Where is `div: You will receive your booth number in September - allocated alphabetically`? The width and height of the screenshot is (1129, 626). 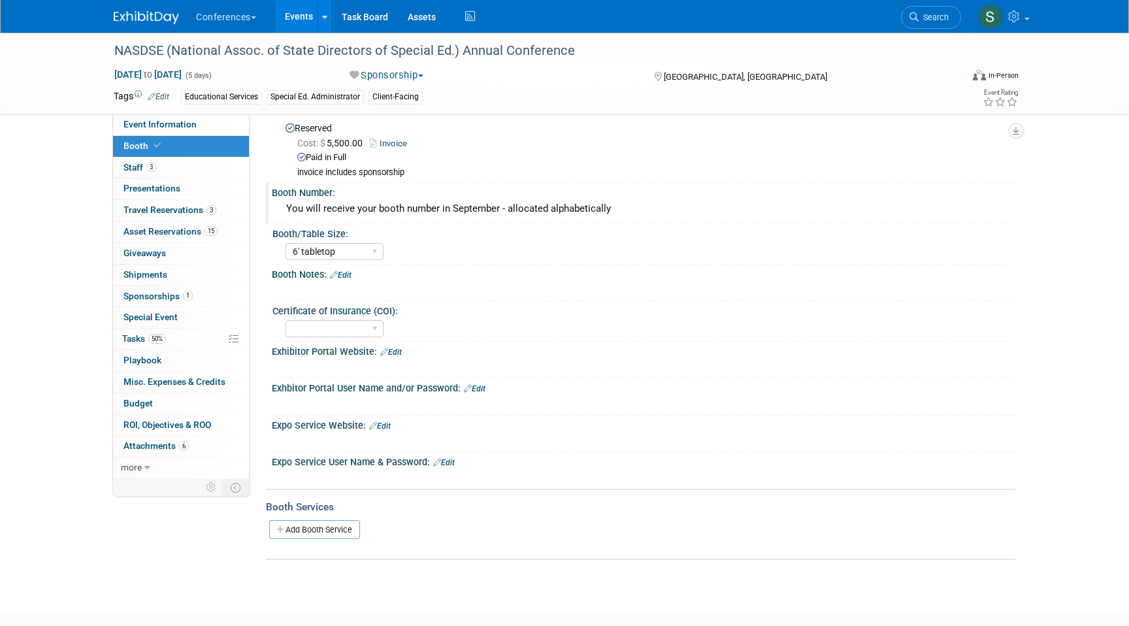
div: You will receive your booth number in September - allocated alphabetically is located at coordinates (644, 208).